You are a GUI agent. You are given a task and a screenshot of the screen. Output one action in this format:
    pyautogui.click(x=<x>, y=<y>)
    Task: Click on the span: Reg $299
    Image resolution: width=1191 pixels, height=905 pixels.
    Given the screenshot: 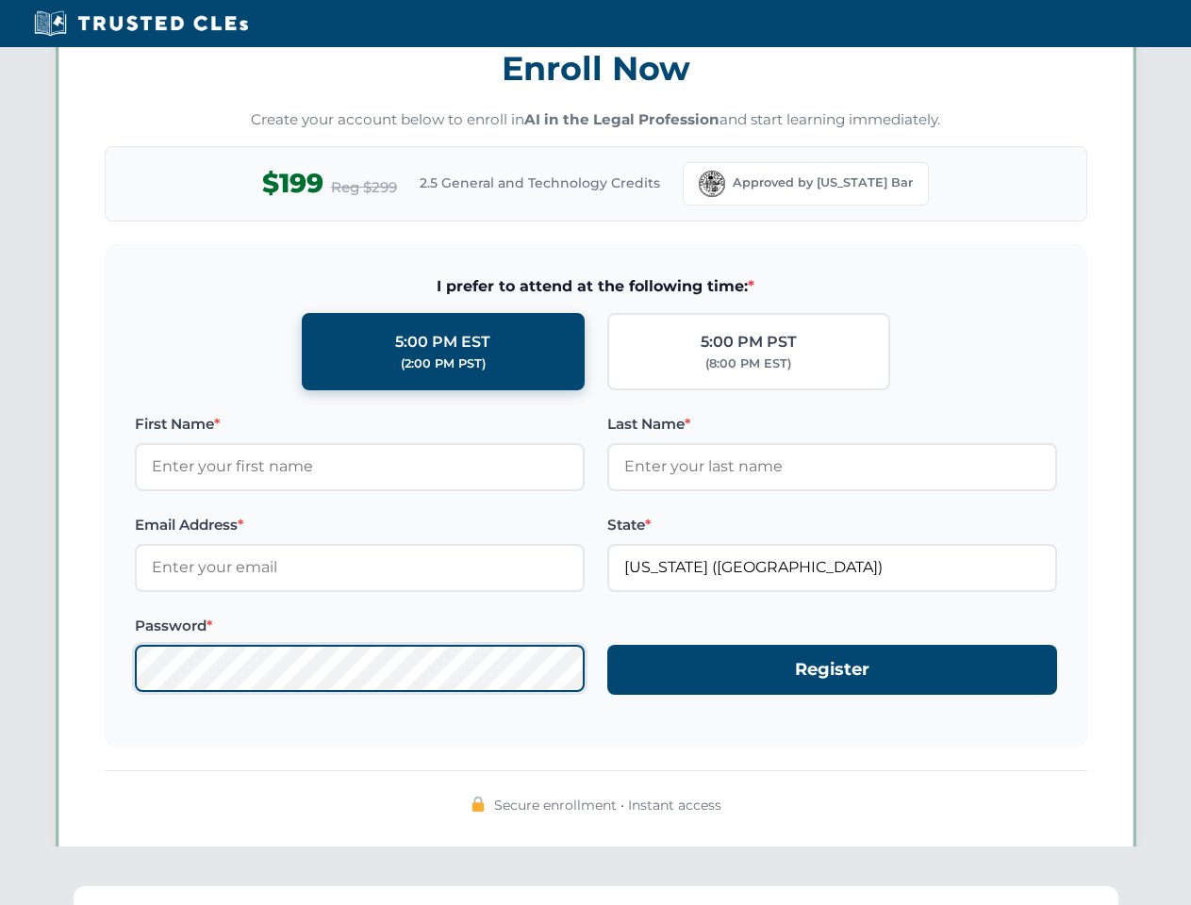 What is the action you would take?
    pyautogui.click(x=364, y=188)
    